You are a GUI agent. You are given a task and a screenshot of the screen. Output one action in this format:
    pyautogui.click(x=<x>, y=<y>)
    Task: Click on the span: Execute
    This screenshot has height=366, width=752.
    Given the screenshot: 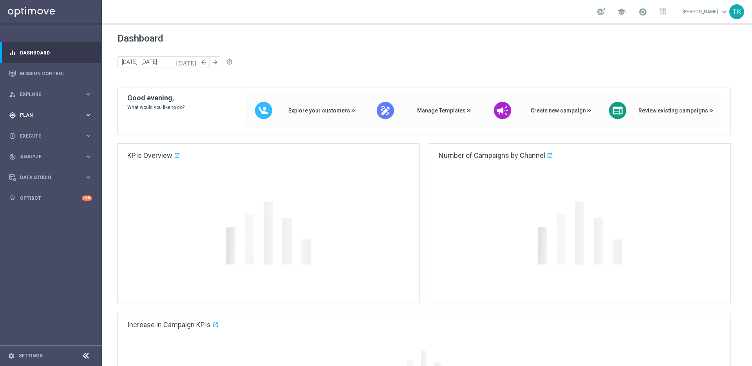 What is the action you would take?
    pyautogui.click(x=52, y=136)
    